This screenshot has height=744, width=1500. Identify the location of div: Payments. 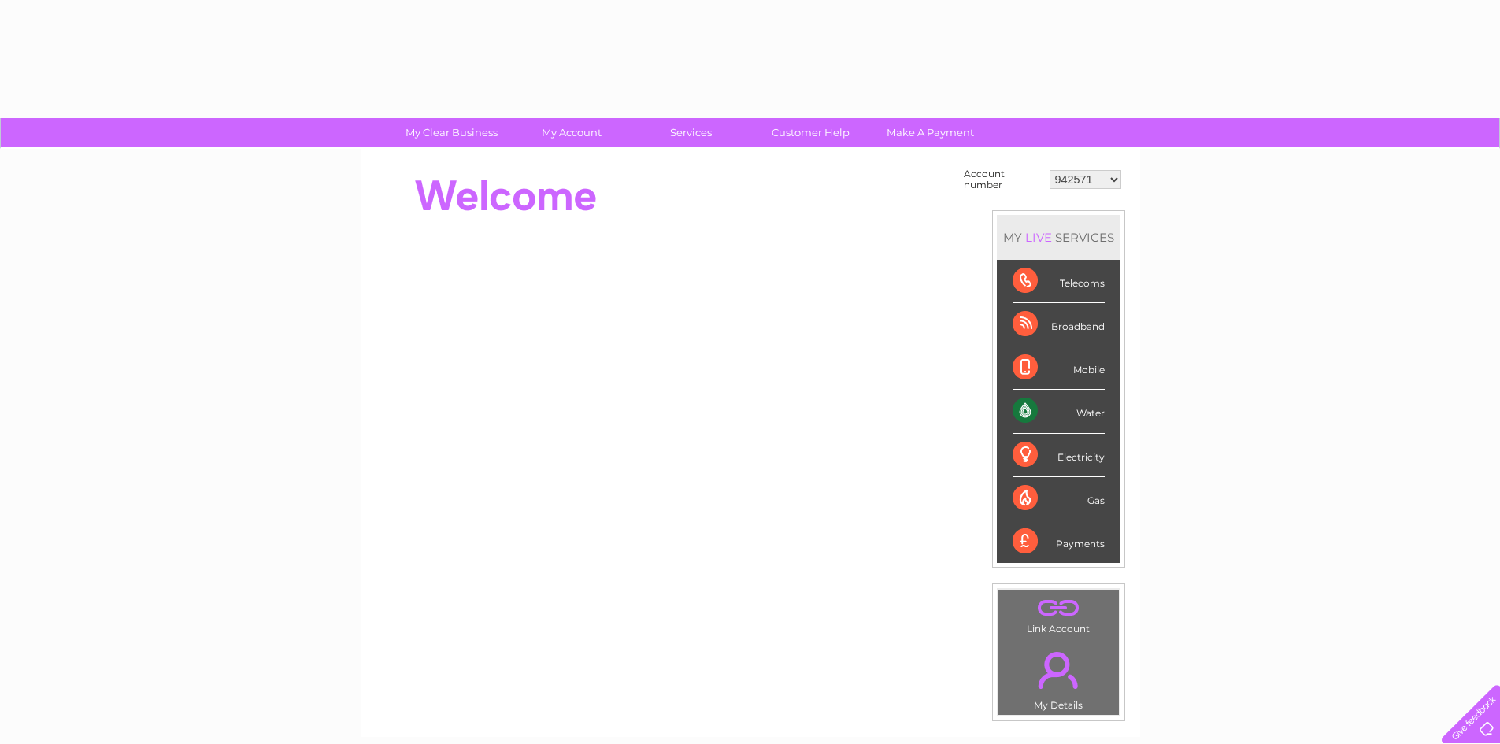
(1058, 542).